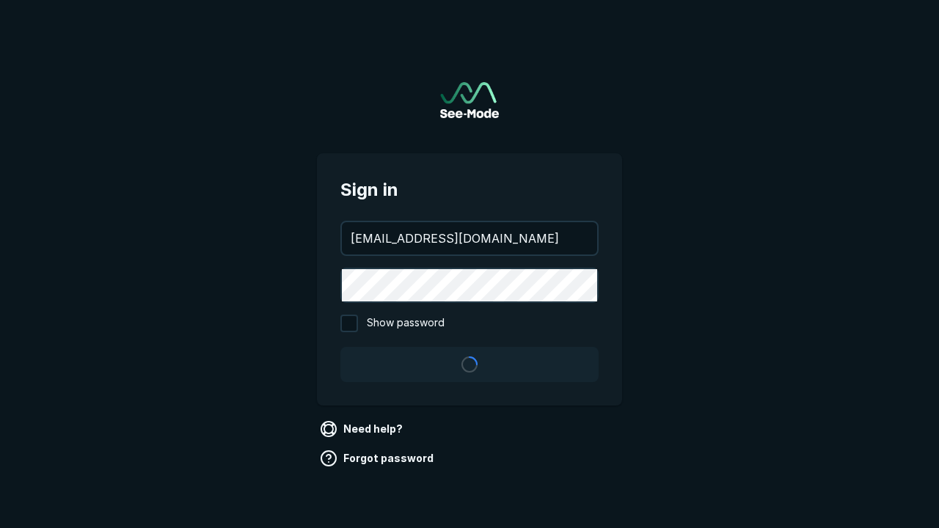 The width and height of the screenshot is (939, 528). What do you see at coordinates (362, 429) in the screenshot?
I see `a: Need help?` at bounding box center [362, 429].